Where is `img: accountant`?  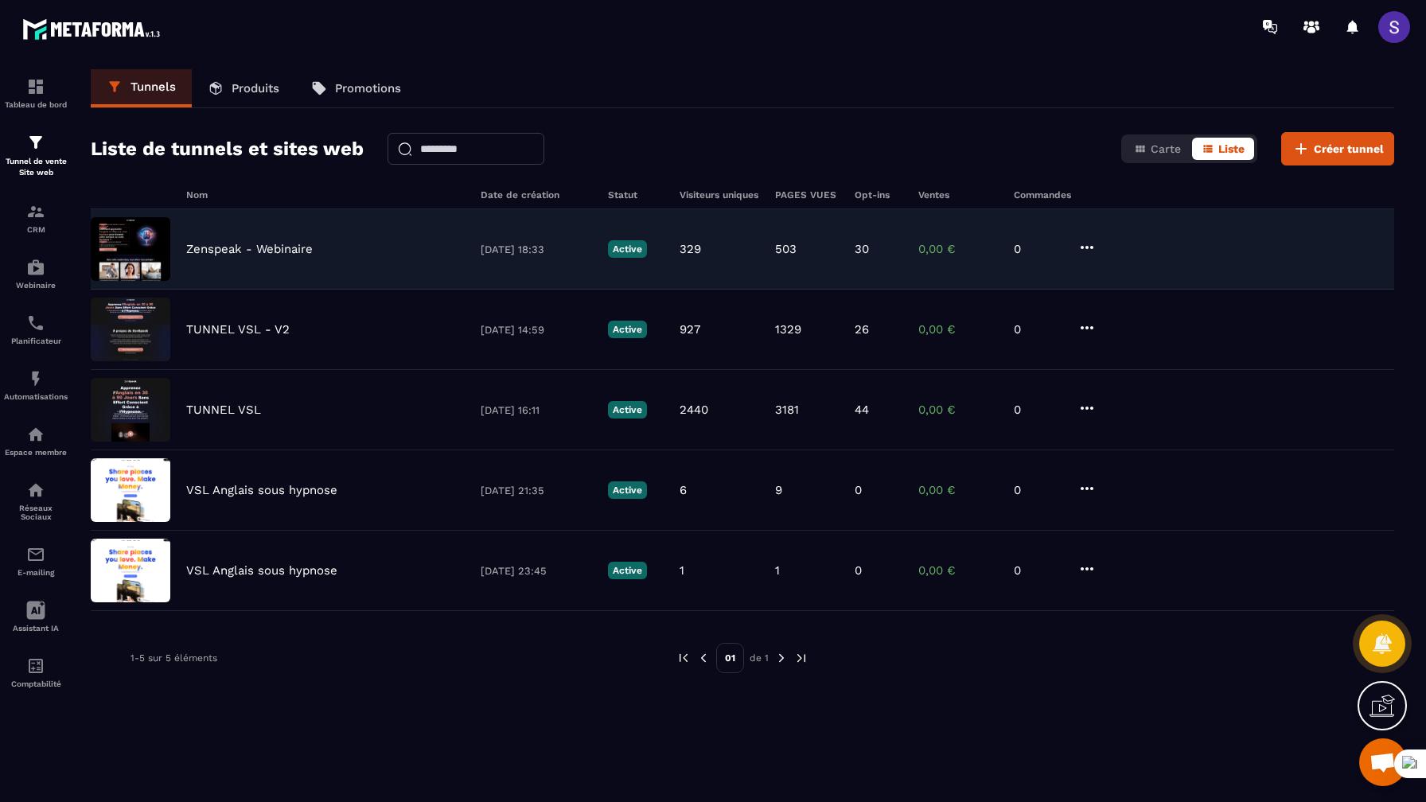 img: accountant is located at coordinates (36, 666).